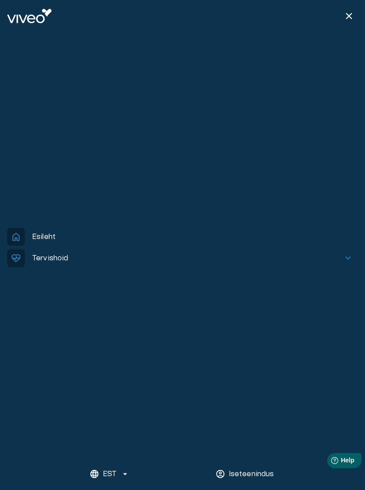 This screenshot has height=490, width=365. What do you see at coordinates (29, 16) in the screenshot?
I see `img: Viveo logo` at bounding box center [29, 16].